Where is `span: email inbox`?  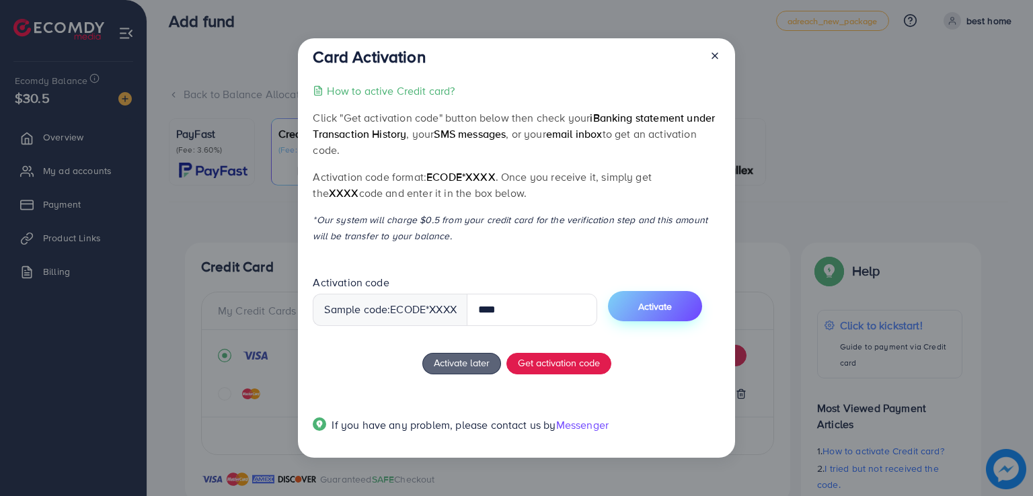 span: email inbox is located at coordinates (574, 134).